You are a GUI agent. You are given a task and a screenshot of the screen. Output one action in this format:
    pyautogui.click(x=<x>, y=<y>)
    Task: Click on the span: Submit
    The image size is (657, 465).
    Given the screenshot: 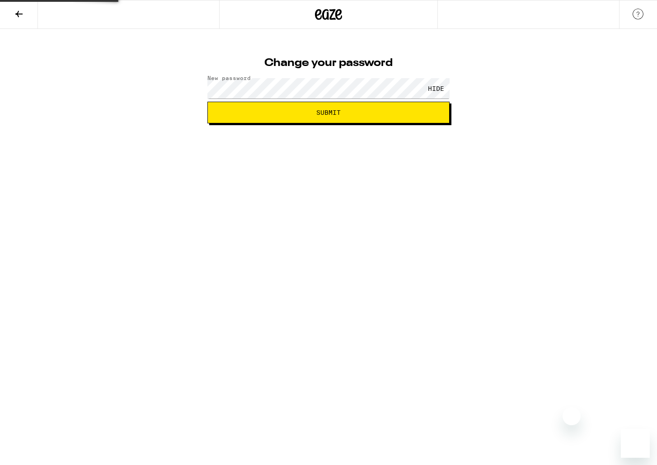 What is the action you would take?
    pyautogui.click(x=329, y=113)
    